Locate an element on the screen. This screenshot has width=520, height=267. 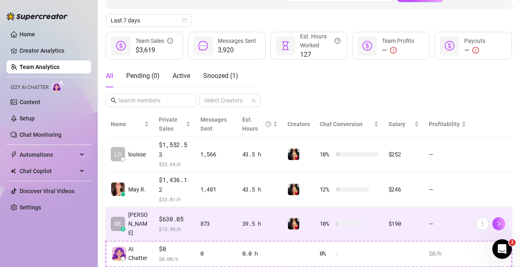
a: Chat Monitoring is located at coordinates (40, 134).